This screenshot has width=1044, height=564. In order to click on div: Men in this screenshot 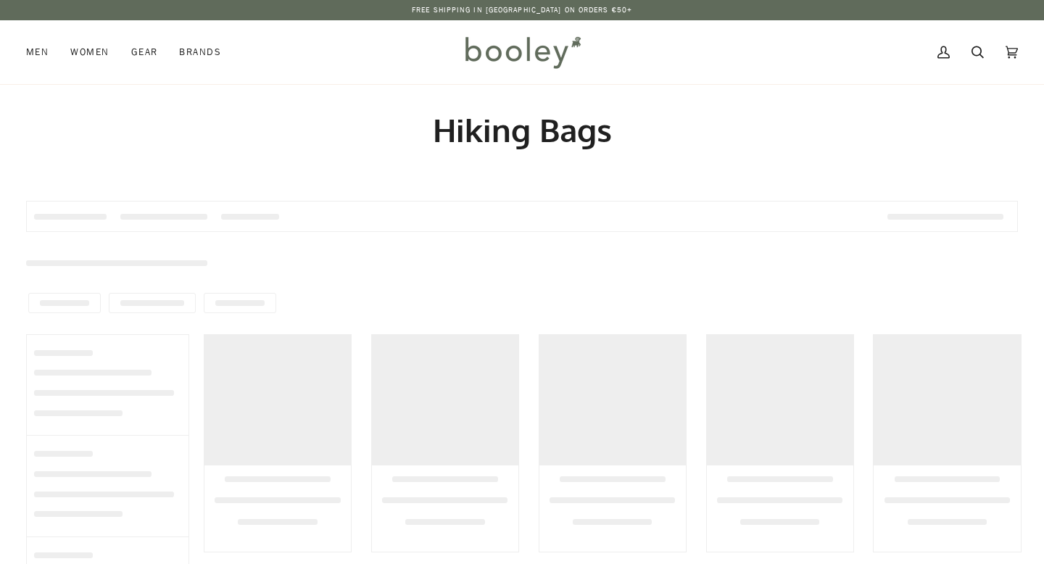, I will do `click(43, 52)`.